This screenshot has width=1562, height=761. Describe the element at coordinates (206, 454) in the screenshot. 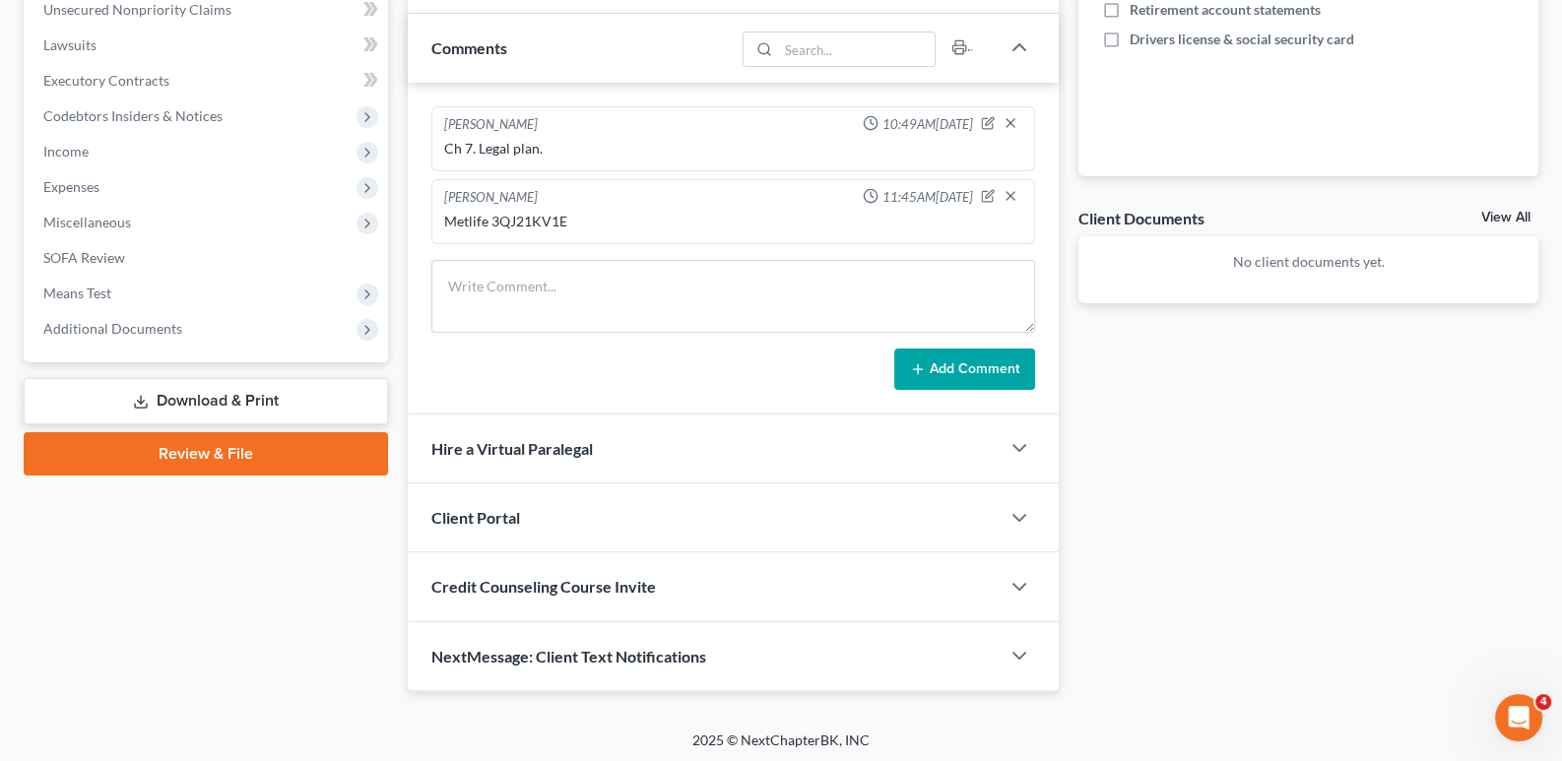

I see `a: Review & File` at that location.